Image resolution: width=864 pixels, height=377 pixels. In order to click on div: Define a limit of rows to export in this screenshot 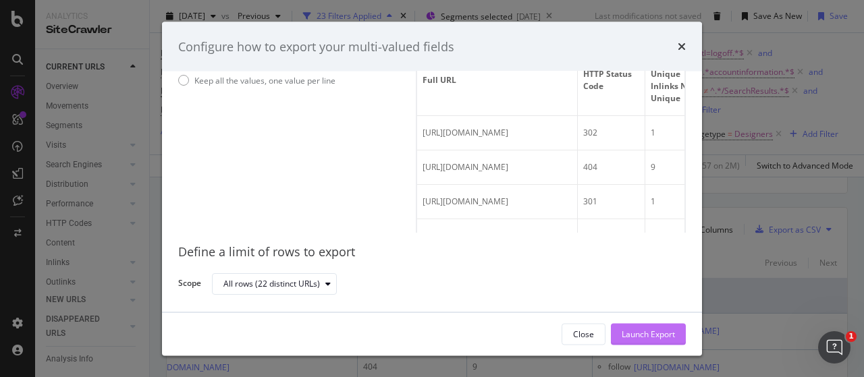, I will do `click(432, 253)`.